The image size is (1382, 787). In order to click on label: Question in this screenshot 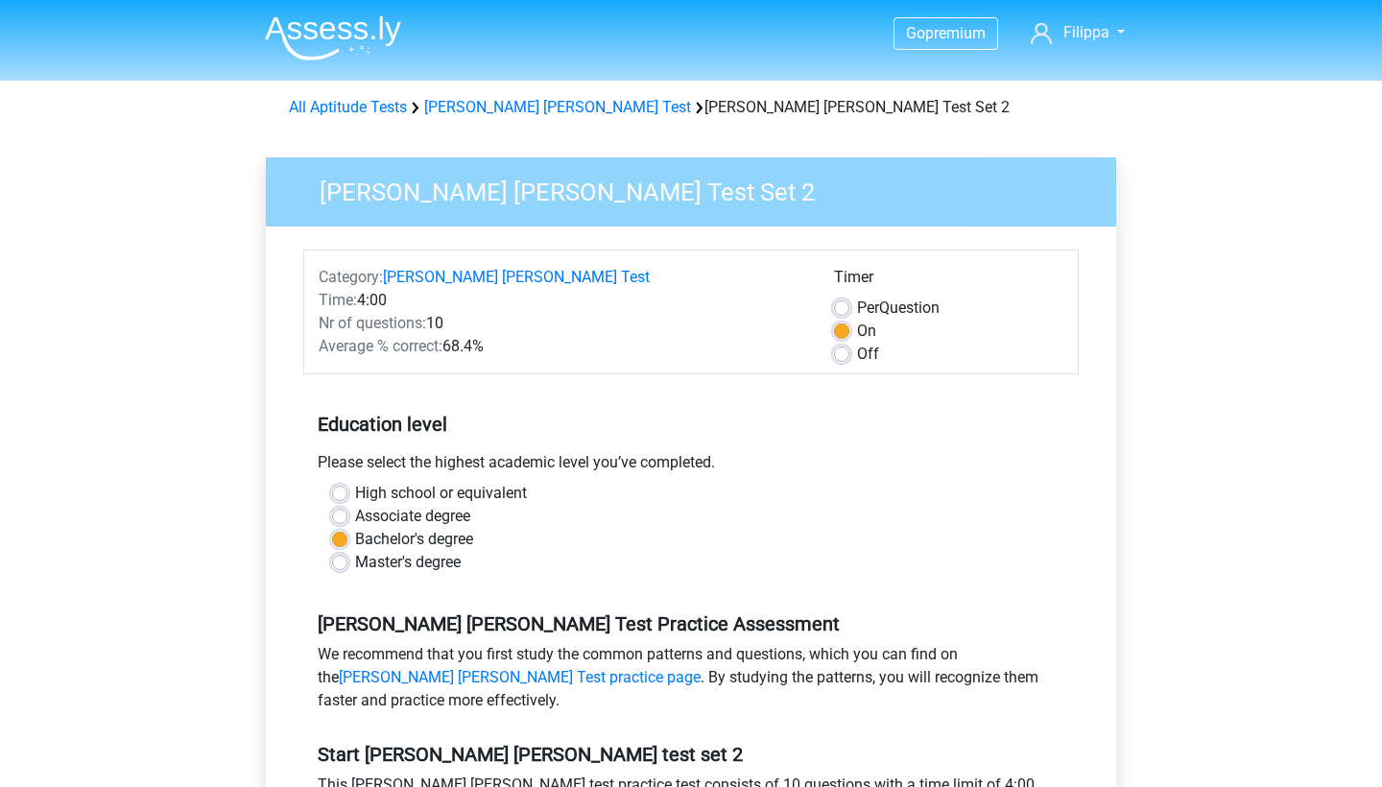, I will do `click(899, 308)`.